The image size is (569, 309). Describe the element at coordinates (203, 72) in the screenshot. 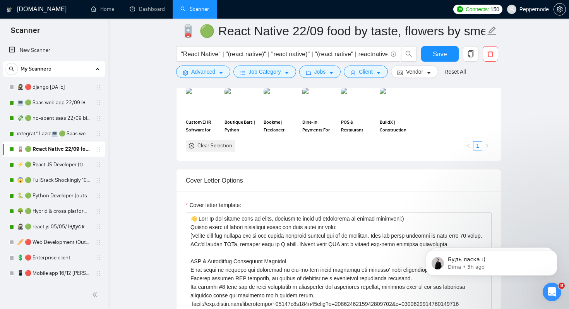

I see `button: settingAdvancedcaret-down` at that location.